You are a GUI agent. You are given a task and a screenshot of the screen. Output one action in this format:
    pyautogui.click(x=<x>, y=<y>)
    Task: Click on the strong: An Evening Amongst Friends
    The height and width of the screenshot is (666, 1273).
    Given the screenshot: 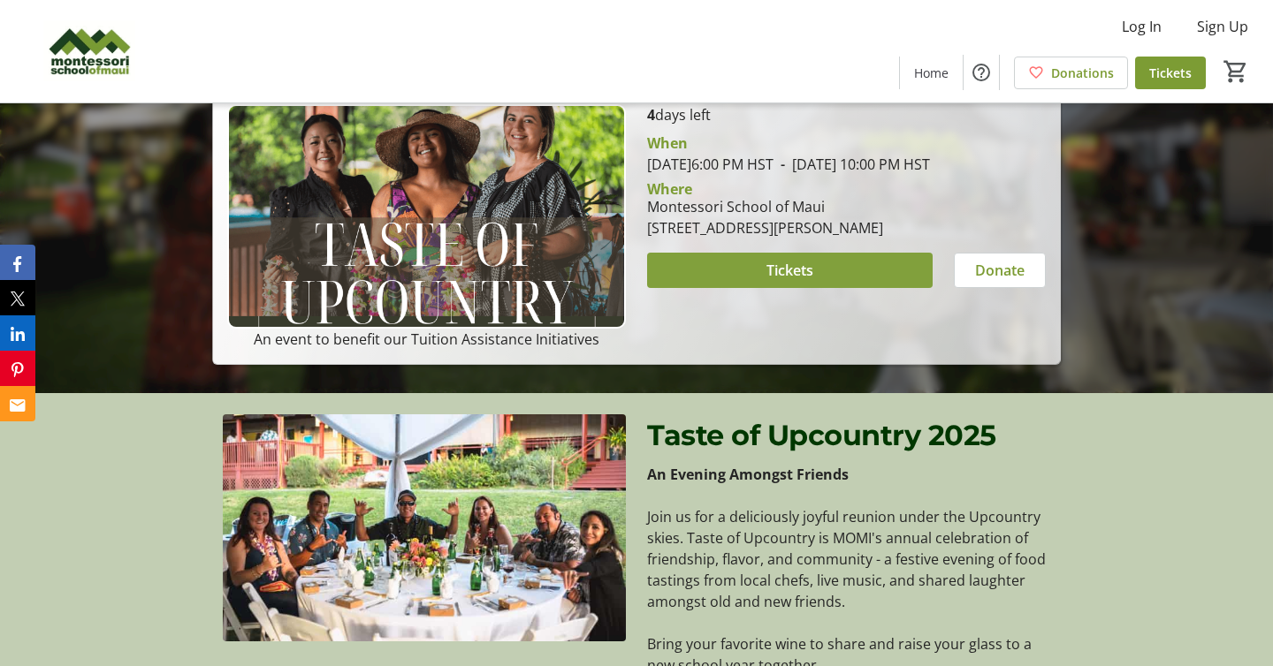 What is the action you would take?
    pyautogui.click(x=748, y=475)
    